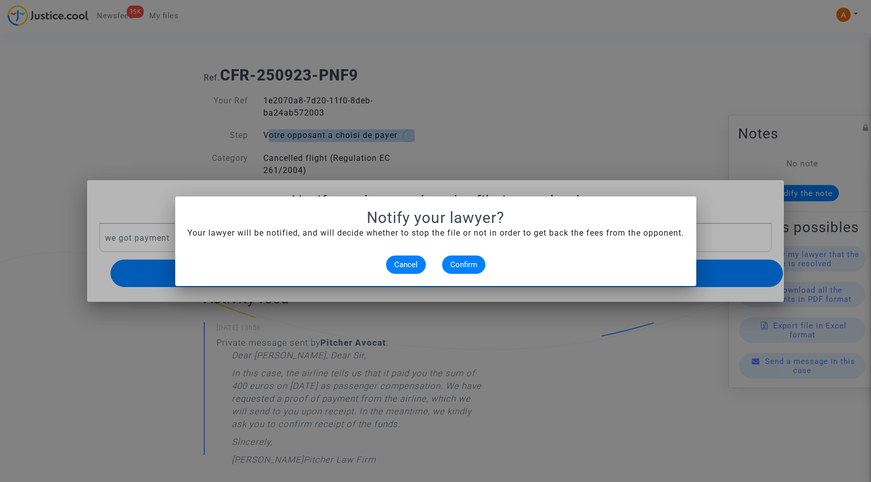 This screenshot has height=482, width=871. Describe the element at coordinates (435, 233) in the screenshot. I see `span: Your lawyer will be notified, and will decide whether to stop the file or not in order to get bac...` at that location.